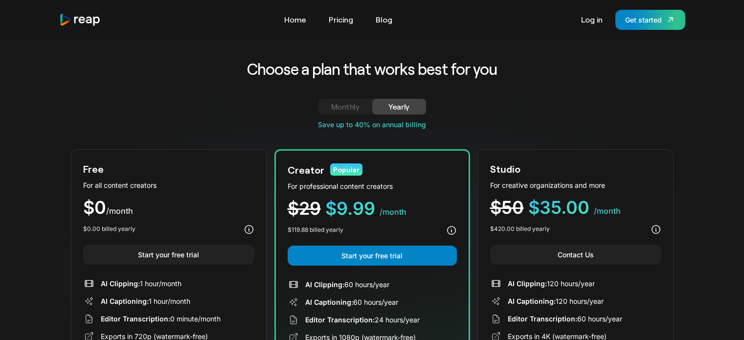  I want to click on div: Save up to 40% on annual billing, so click(372, 124).